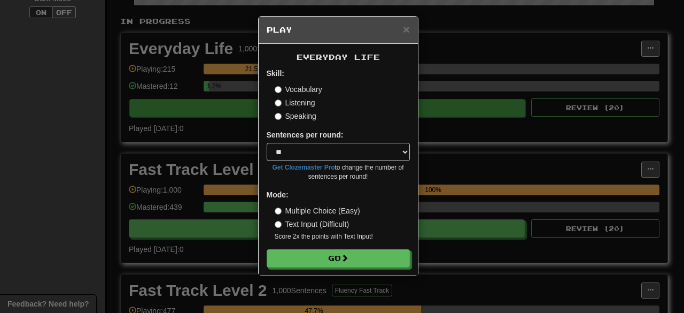 Image resolution: width=684 pixels, height=313 pixels. What do you see at coordinates (278, 211) in the screenshot?
I see `input: Multiple Choice (Easy)` at bounding box center [278, 211].